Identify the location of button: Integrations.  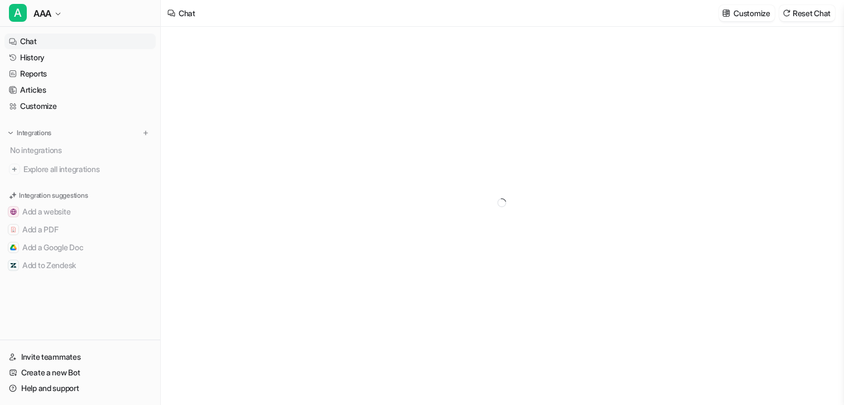
(30, 133).